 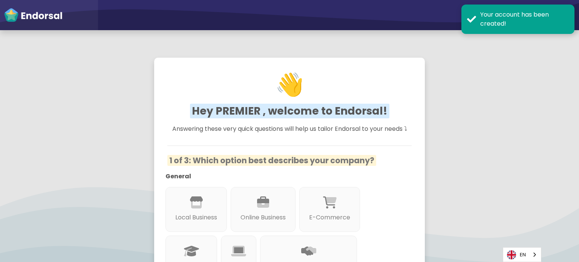 What do you see at coordinates (524, 19) in the screenshot?
I see `div: Your account has been created!` at bounding box center [524, 19].